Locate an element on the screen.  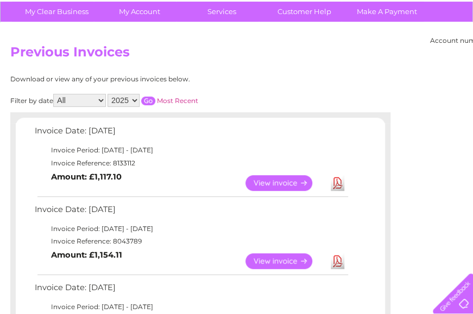
a: Log out is located at coordinates (449, 50).